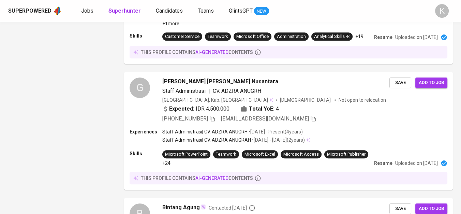  I want to click on b: Expected:, so click(182, 109).